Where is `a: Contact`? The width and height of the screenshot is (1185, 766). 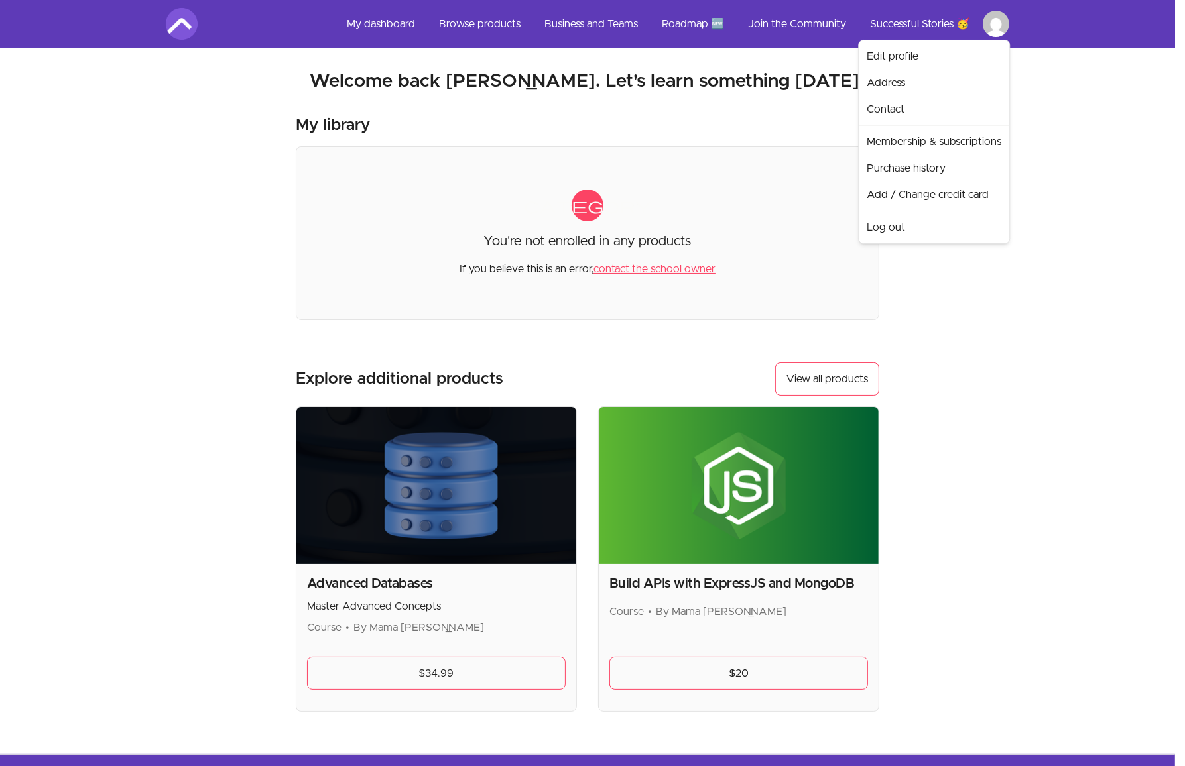
a: Contact is located at coordinates (933, 109).